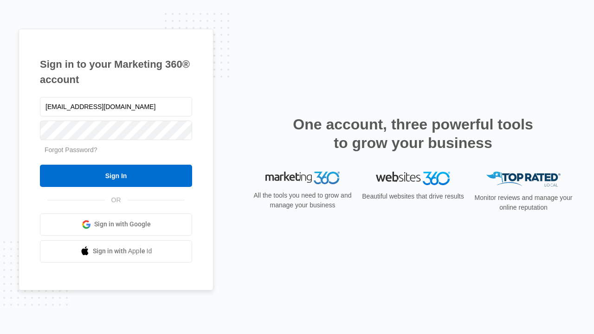  Describe the element at coordinates (302, 200) in the screenshot. I see `p: All the tools you need to grow and manage your business` at that location.